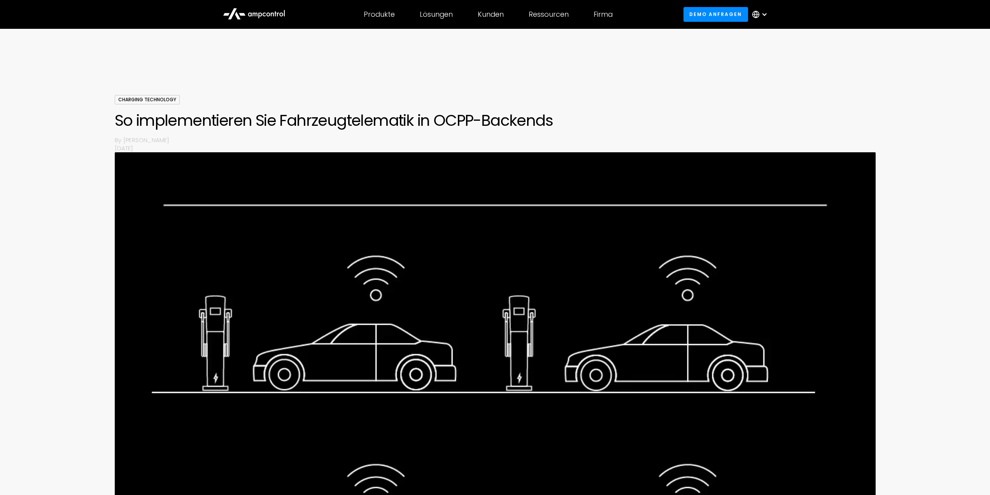  I want to click on div: Firma, so click(603, 14).